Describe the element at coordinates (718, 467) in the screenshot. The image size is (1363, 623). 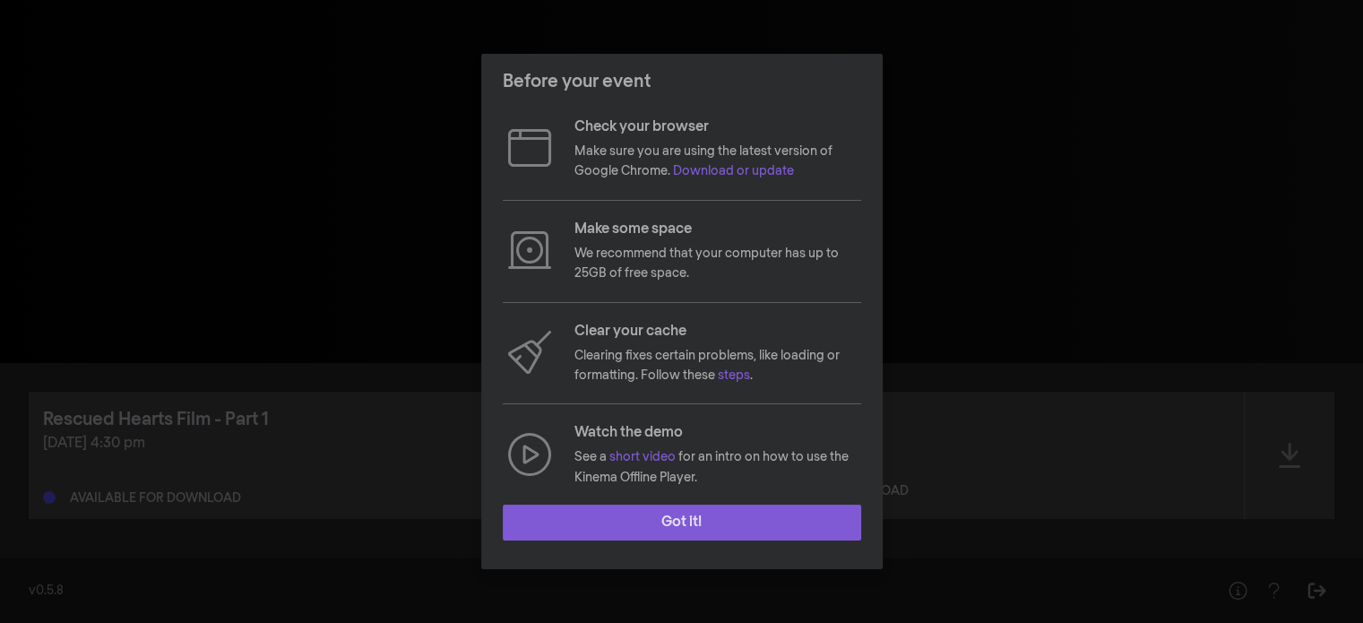
I see `p: See a for an intro on how to use the Kinema Offline Player.` at that location.